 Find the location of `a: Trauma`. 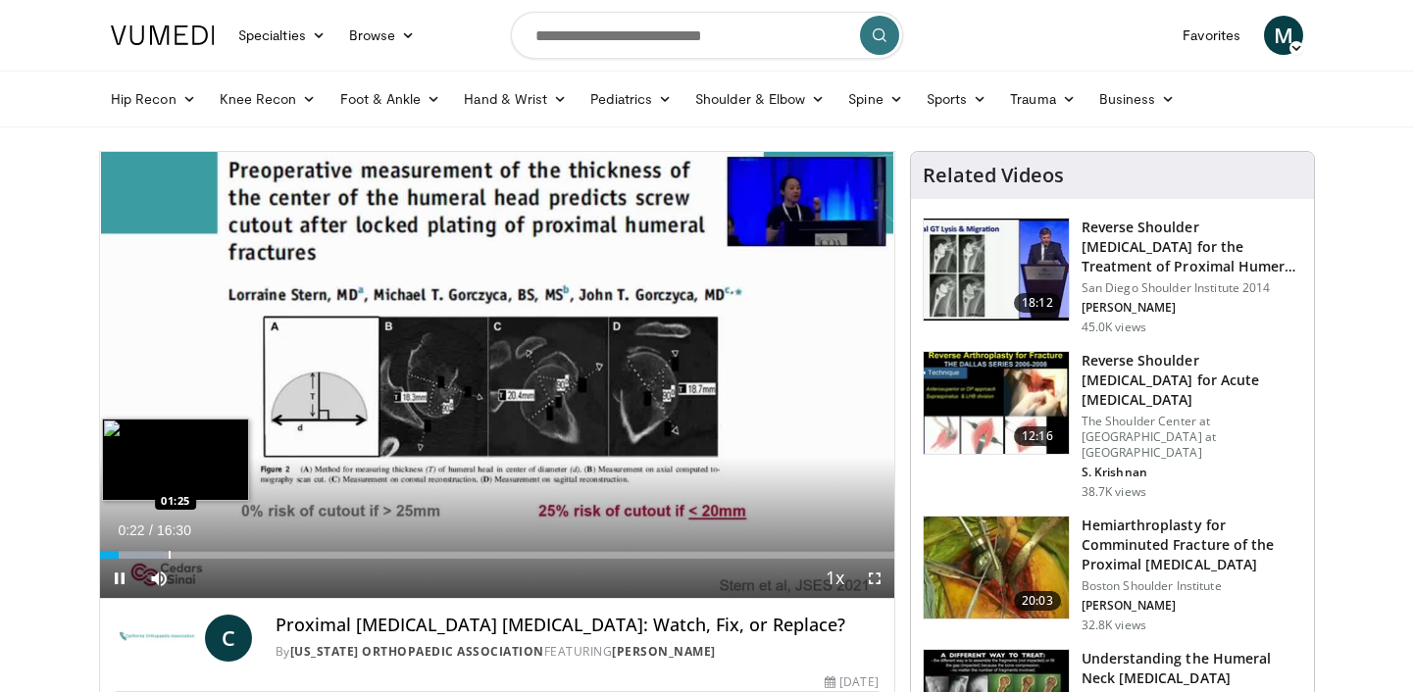

a: Trauma is located at coordinates (1042, 99).